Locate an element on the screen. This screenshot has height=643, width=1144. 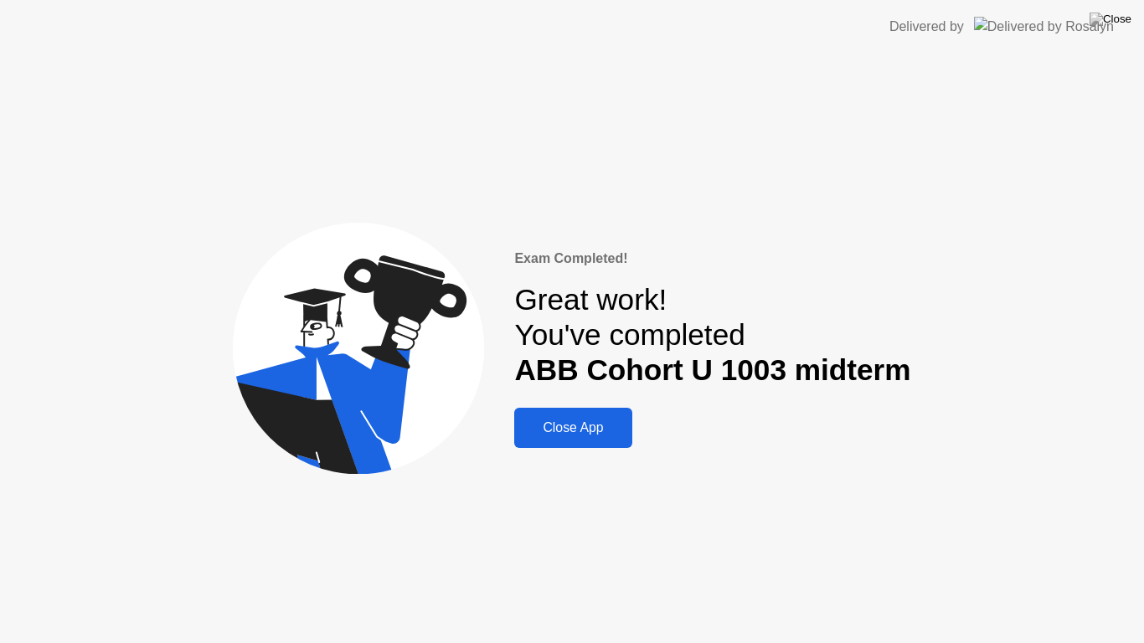
img: Close is located at coordinates (1110, 19).